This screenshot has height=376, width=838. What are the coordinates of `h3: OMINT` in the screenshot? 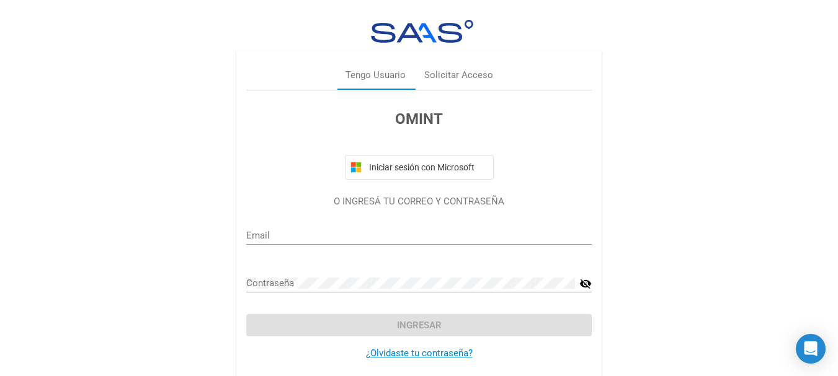 It's located at (419, 119).